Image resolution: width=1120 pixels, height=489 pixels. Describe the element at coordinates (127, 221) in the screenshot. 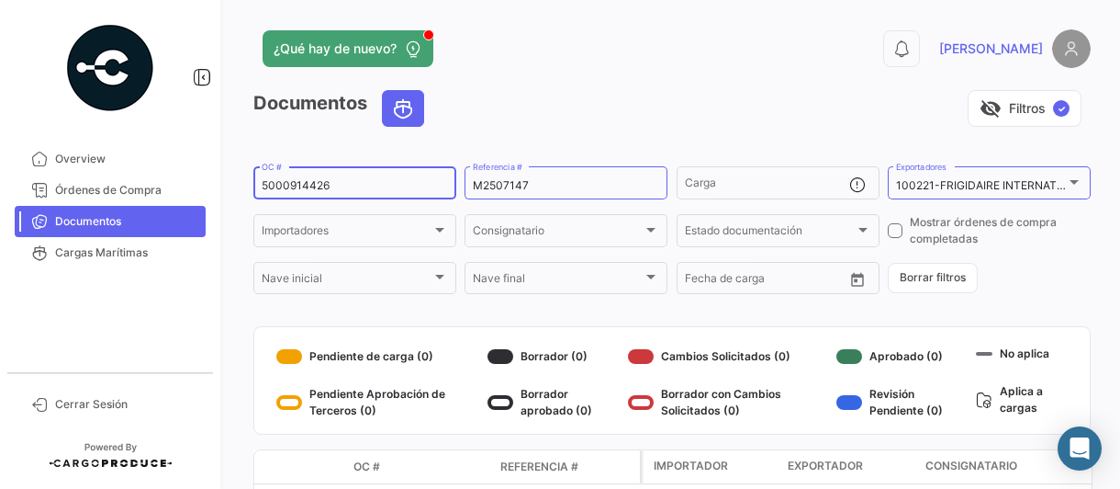

I see `span: Documentos` at that location.